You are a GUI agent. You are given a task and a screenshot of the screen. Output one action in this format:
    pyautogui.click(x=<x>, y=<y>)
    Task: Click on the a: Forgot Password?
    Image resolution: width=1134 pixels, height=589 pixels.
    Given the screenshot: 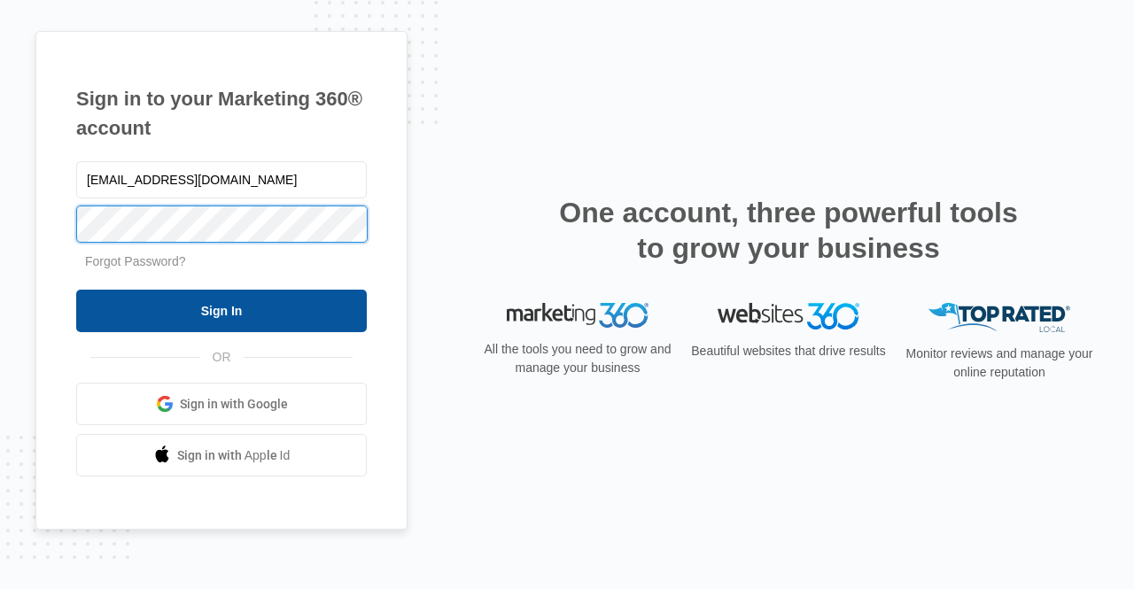 What is the action you would take?
    pyautogui.click(x=136, y=261)
    